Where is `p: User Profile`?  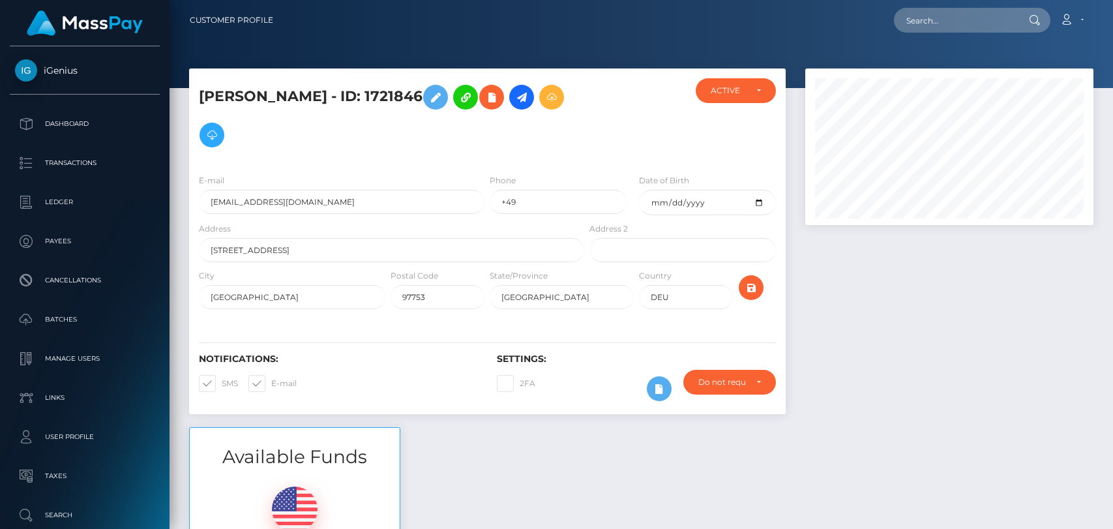
p: User Profile is located at coordinates (85, 437).